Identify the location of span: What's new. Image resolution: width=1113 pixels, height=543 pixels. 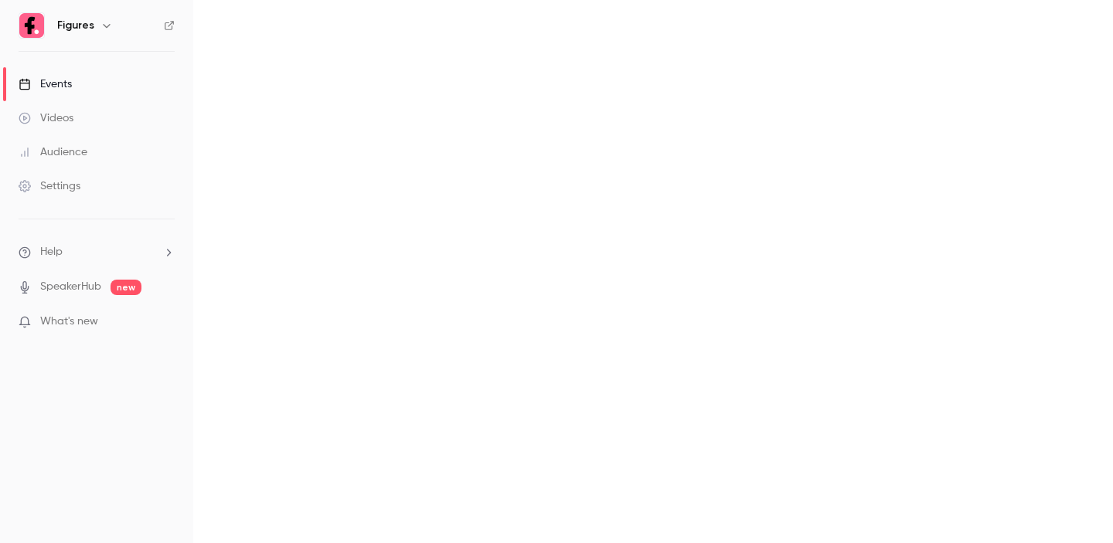
(69, 321).